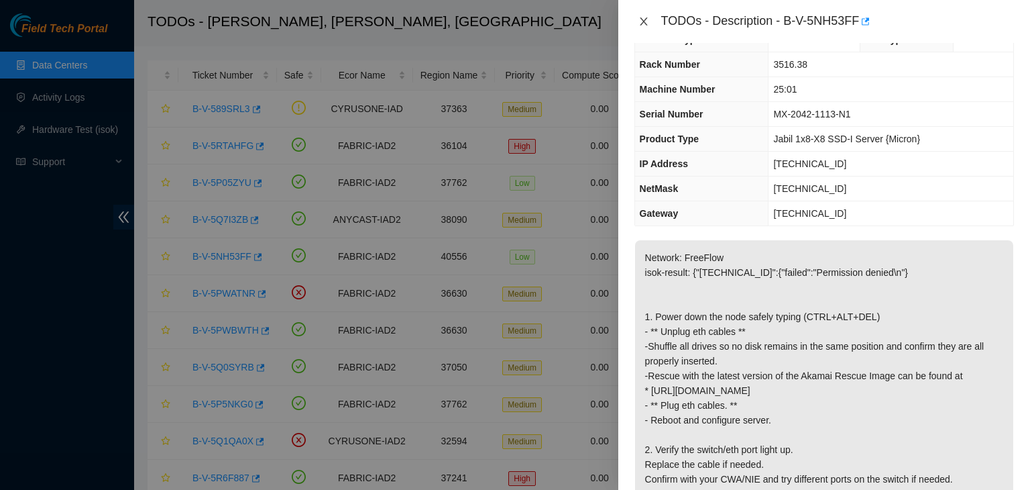  I want to click on span: 3516.38, so click(790, 64).